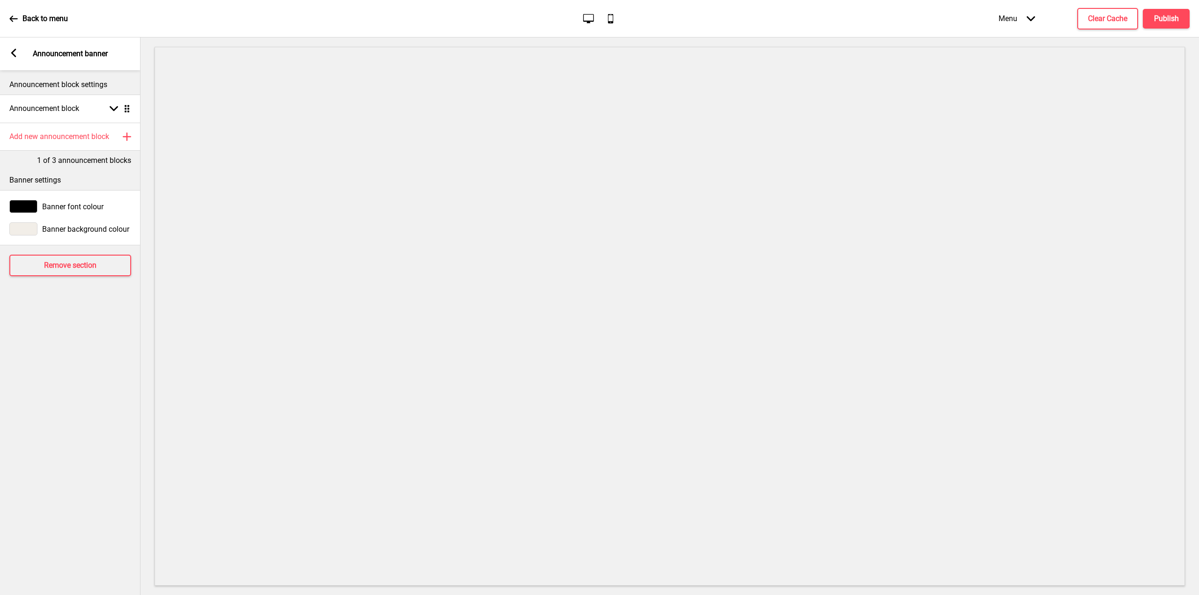  I want to click on p: Announcement banner, so click(70, 54).